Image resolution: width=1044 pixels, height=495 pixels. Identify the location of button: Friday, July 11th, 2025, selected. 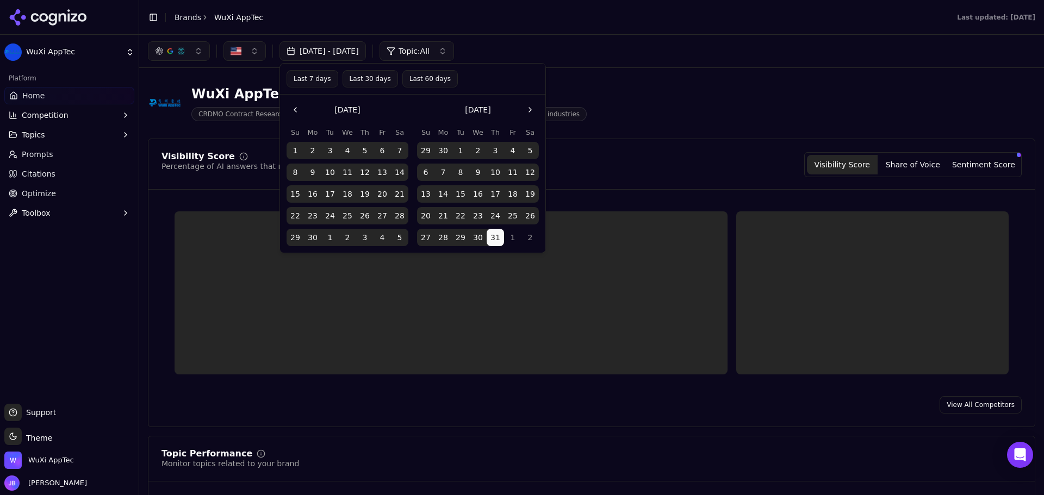
(513, 172).